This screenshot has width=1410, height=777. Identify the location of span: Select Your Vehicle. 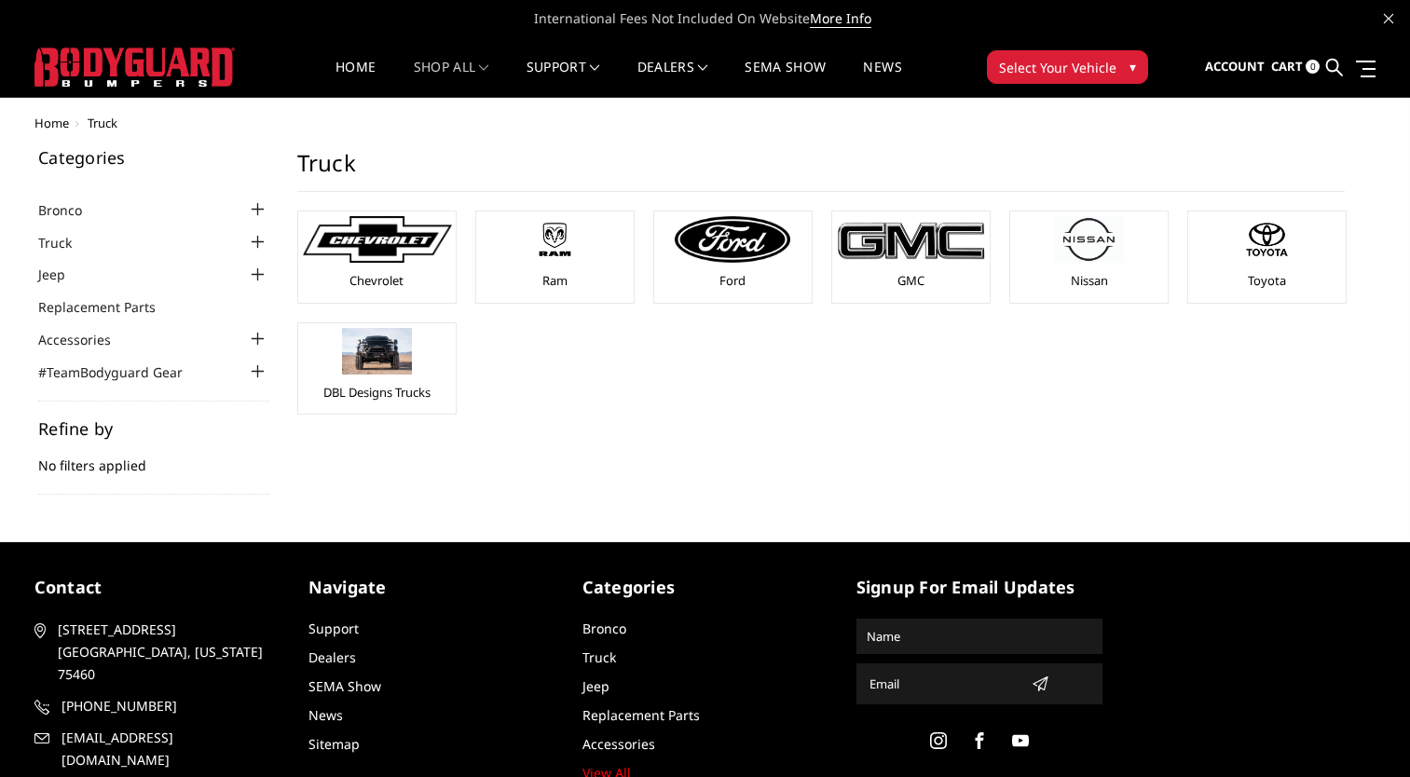
(1058, 67).